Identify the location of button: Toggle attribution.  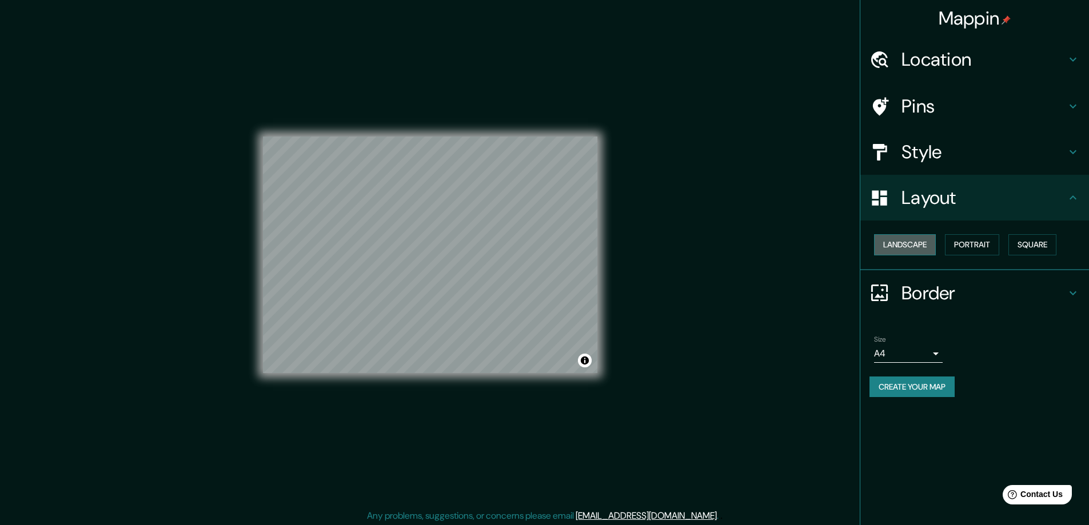
(585, 361).